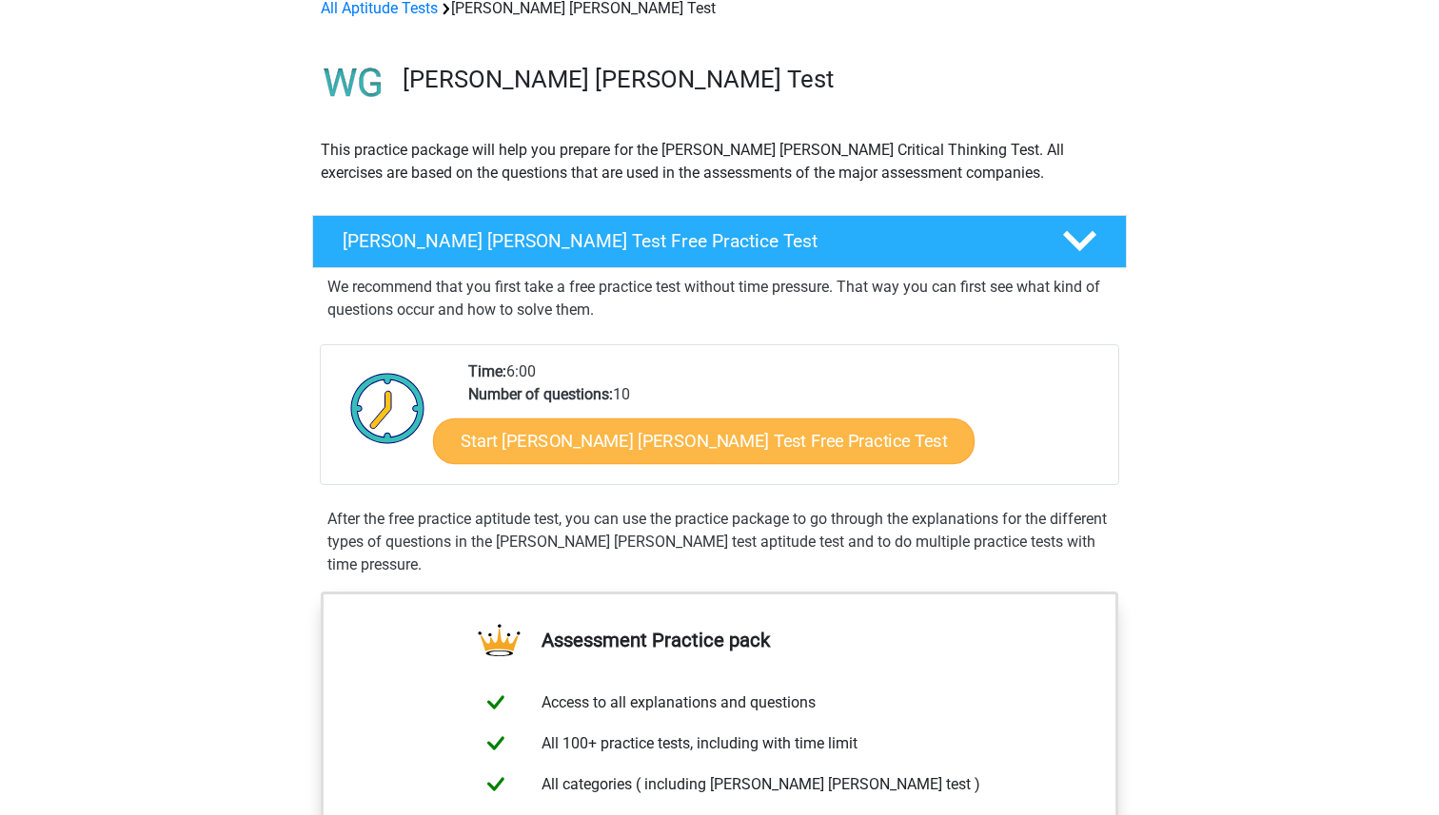 This screenshot has height=815, width=1439. Describe the element at coordinates (353, 83) in the screenshot. I see `img: watson glaser test` at that location.